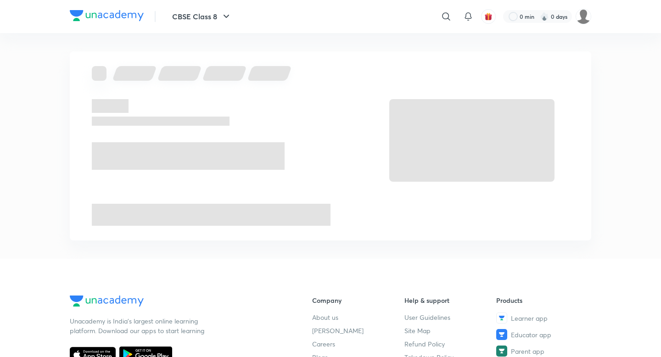  Describe the element at coordinates (502, 335) in the screenshot. I see `img: Educator app` at that location.